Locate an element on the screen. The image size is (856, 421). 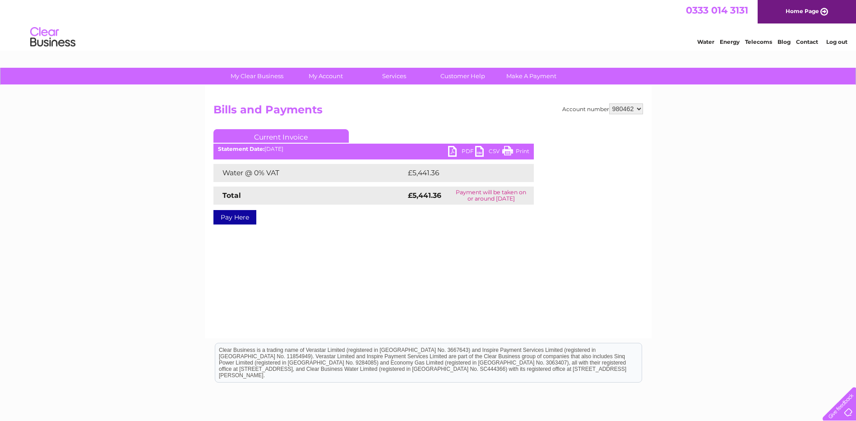
a: Customer Help is located at coordinates (463, 76).